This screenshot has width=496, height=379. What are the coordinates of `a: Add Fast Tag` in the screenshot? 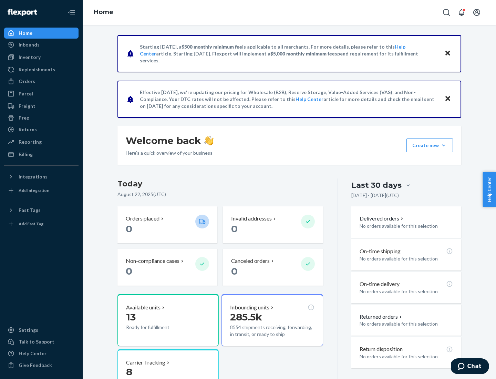 It's located at (41, 224).